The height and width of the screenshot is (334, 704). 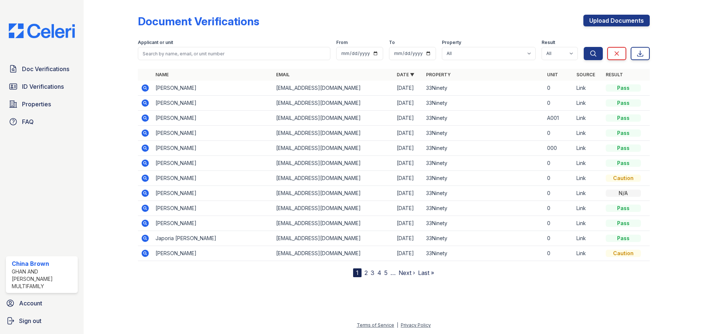 I want to click on a: Name, so click(x=162, y=74).